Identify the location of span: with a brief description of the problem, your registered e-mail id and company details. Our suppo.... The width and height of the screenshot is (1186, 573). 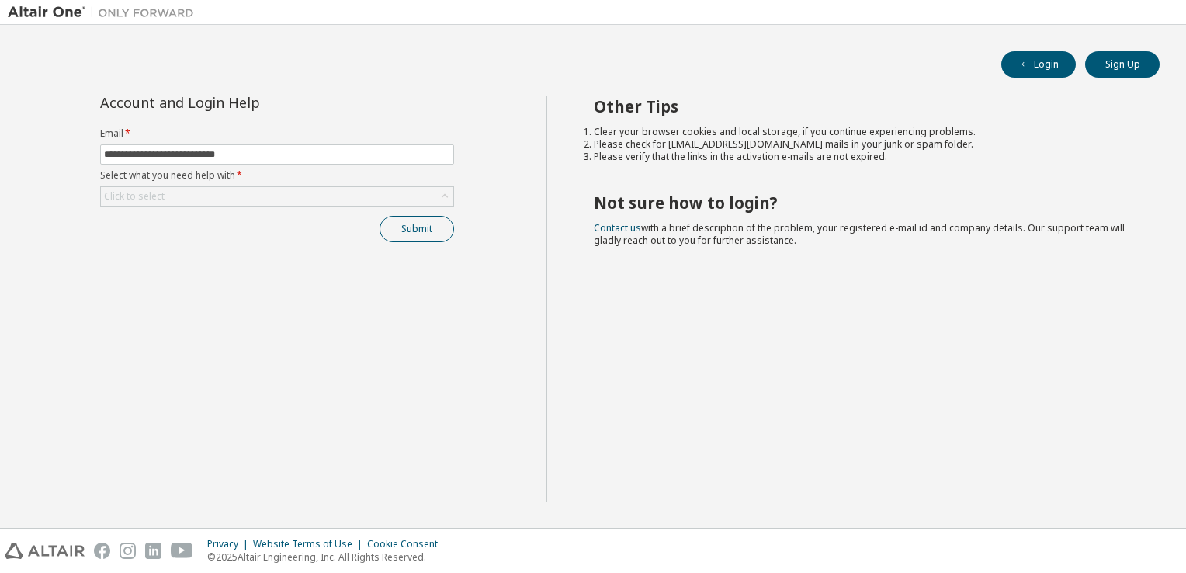
(859, 234).